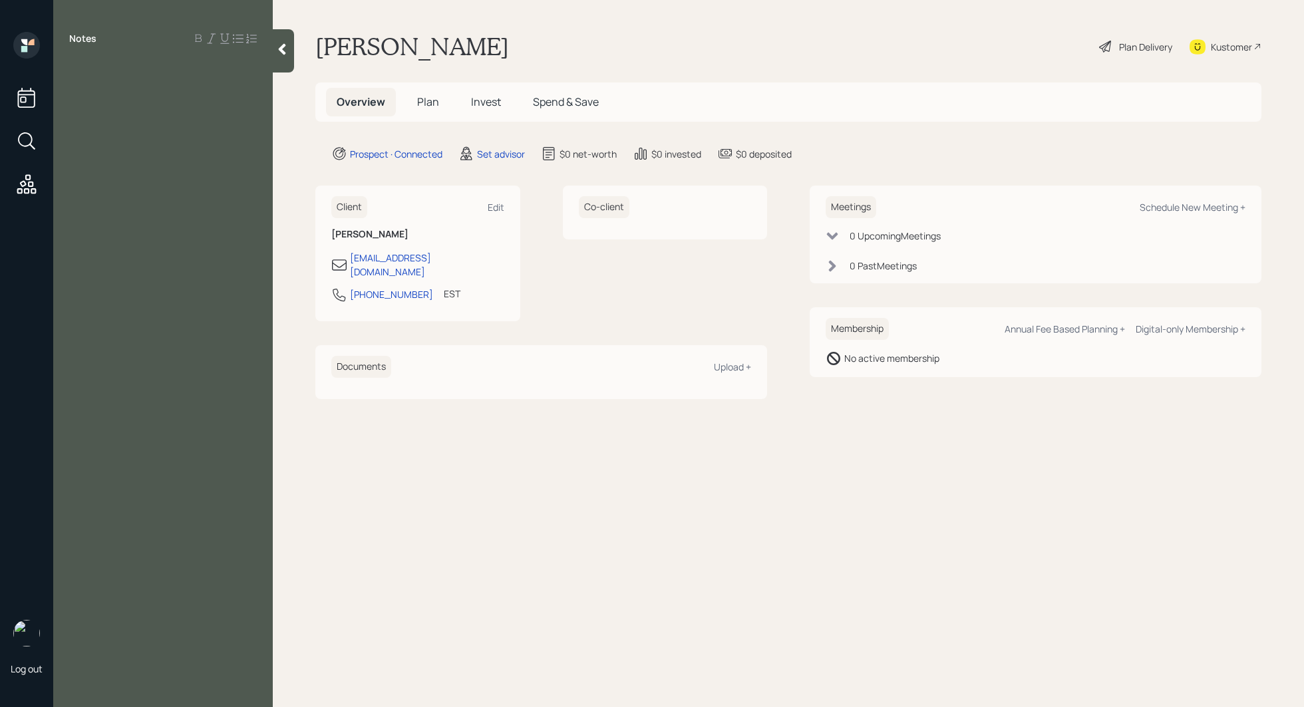 The height and width of the screenshot is (707, 1304). I want to click on div: Digital-only Membership +, so click(1190, 329).